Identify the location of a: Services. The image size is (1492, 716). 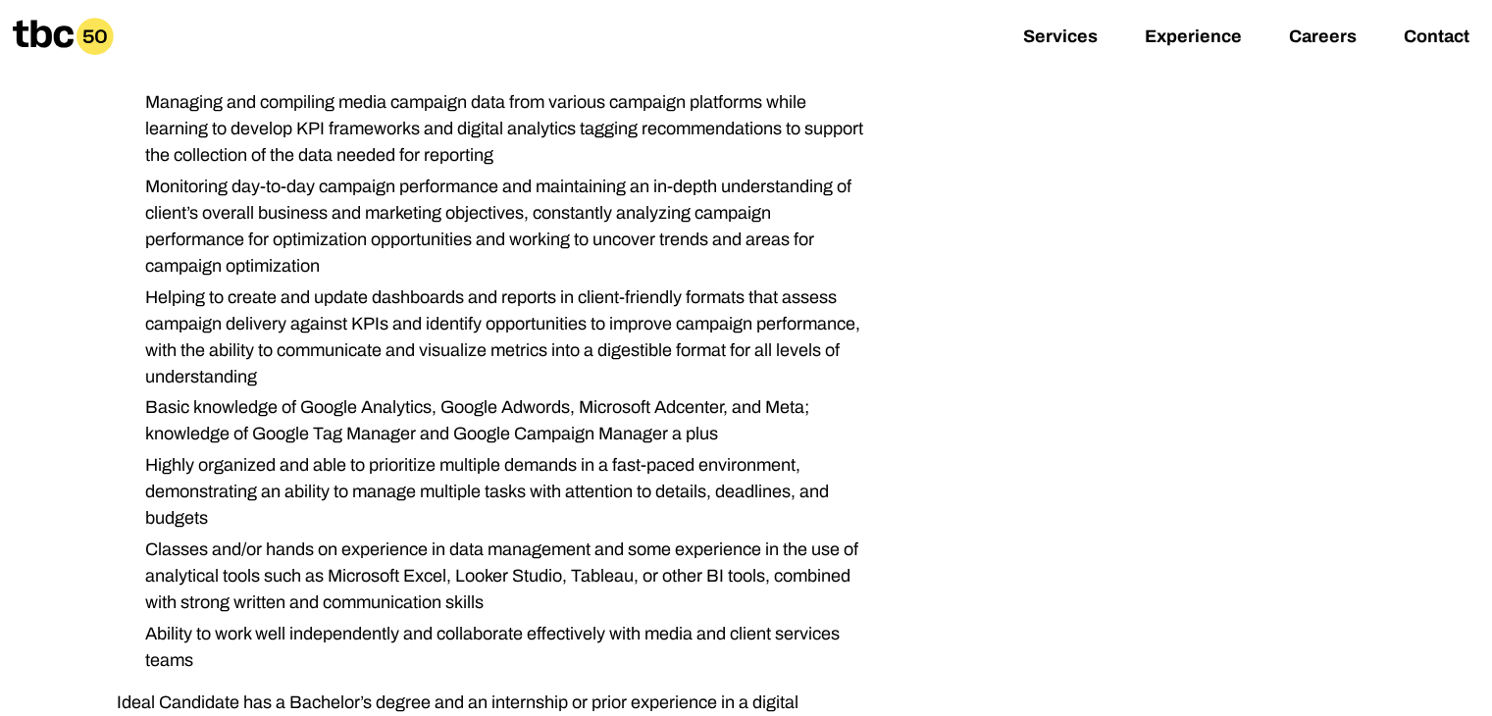
(1060, 38).